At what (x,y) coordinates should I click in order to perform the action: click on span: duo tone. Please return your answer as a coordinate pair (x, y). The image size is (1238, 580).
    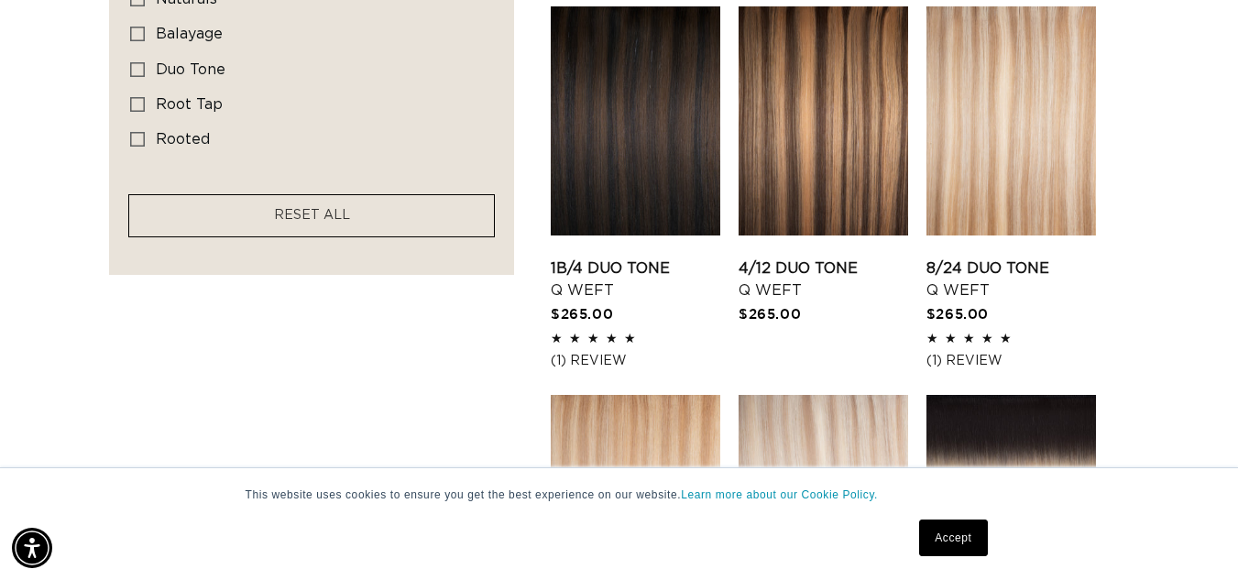
    Looking at the image, I should click on (191, 70).